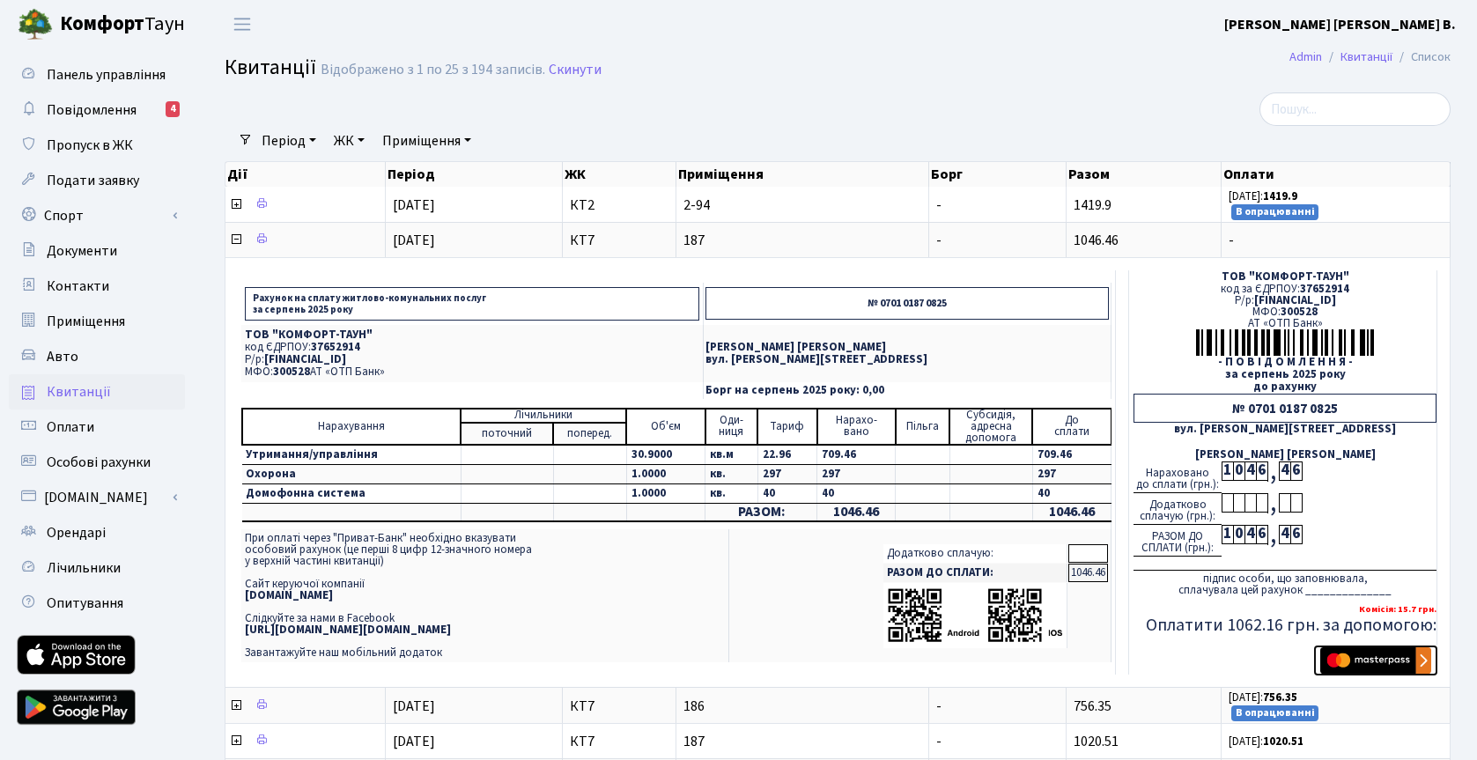 The width and height of the screenshot is (1477, 760). Describe the element at coordinates (1285, 387) in the screenshot. I see `div: до рахунку` at that location.